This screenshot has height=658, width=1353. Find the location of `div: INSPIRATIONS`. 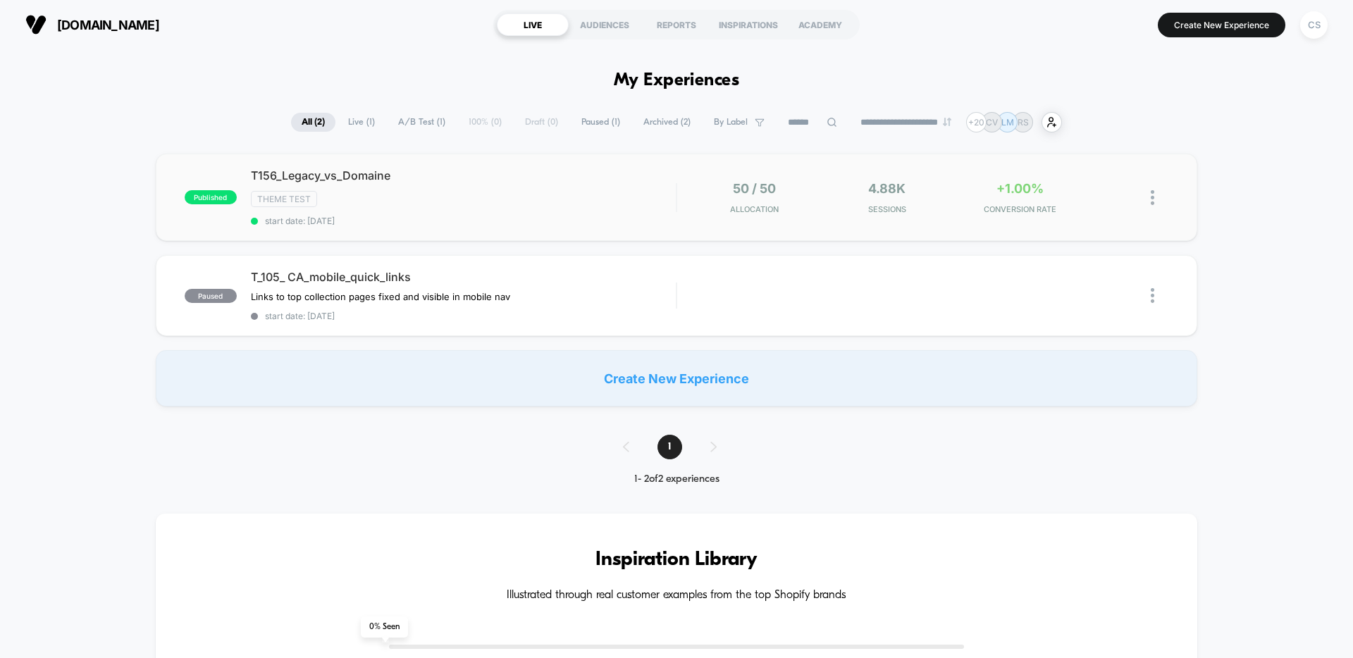

div: INSPIRATIONS is located at coordinates (748, 25).